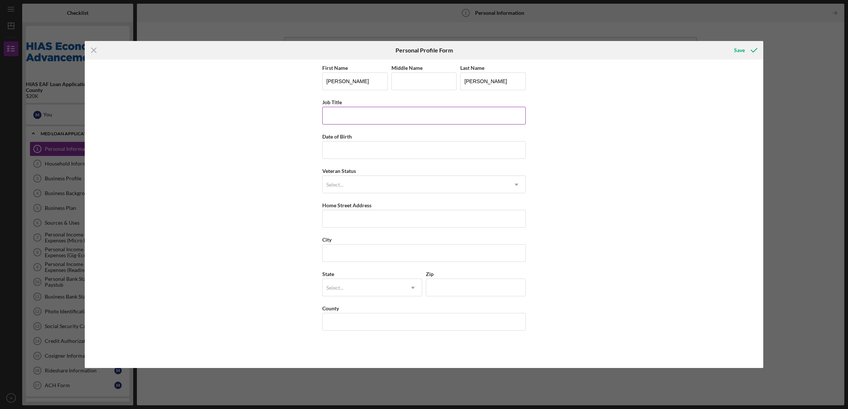 The height and width of the screenshot is (409, 848). What do you see at coordinates (346, 205) in the screenshot?
I see `label: Home Street Address` at bounding box center [346, 205].